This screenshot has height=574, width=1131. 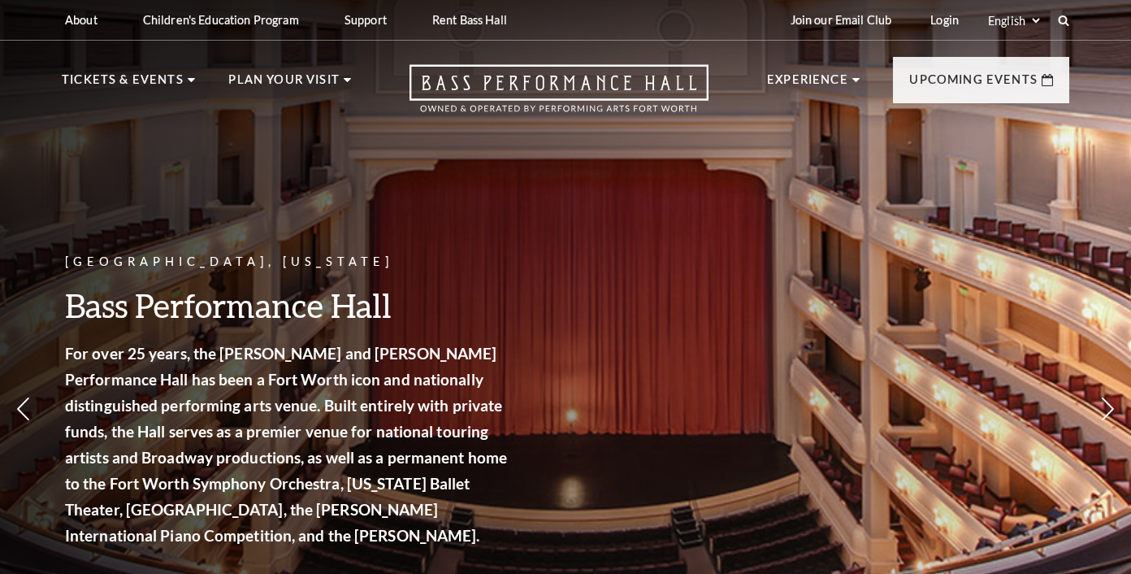 I want to click on p: About, so click(x=81, y=19).